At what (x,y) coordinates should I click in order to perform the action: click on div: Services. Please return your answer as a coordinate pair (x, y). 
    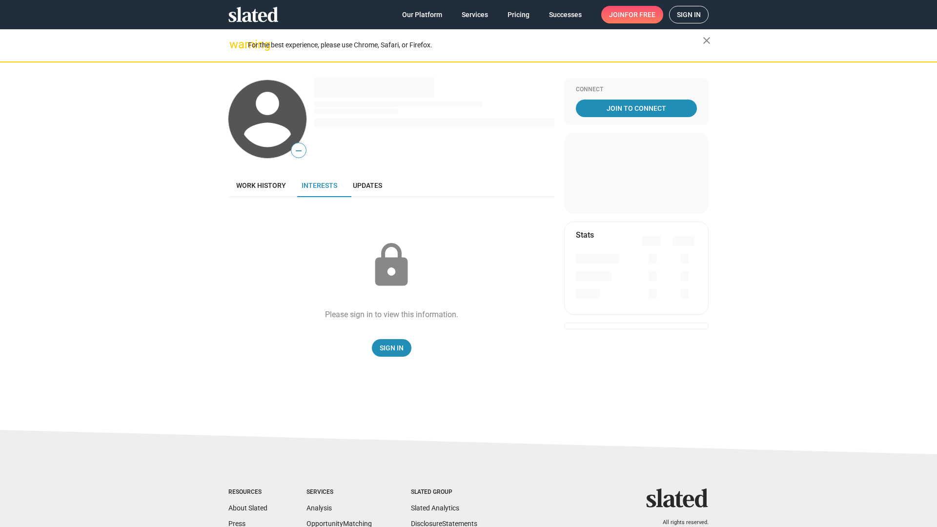
    Looking at the image, I should click on (339, 492).